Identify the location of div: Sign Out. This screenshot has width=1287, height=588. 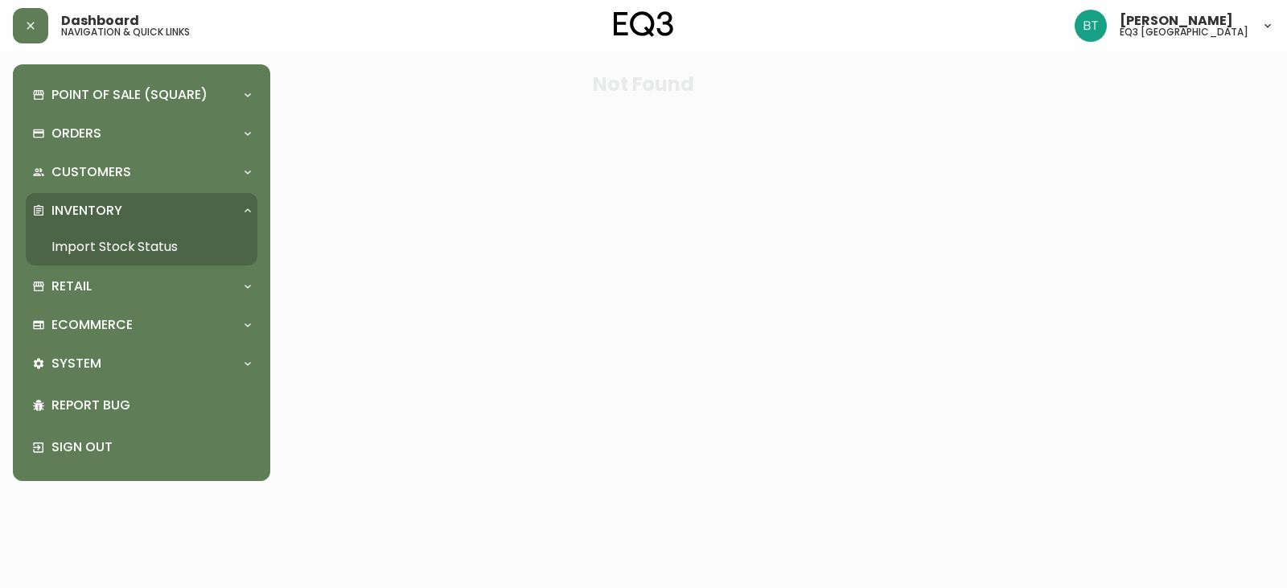
(142, 447).